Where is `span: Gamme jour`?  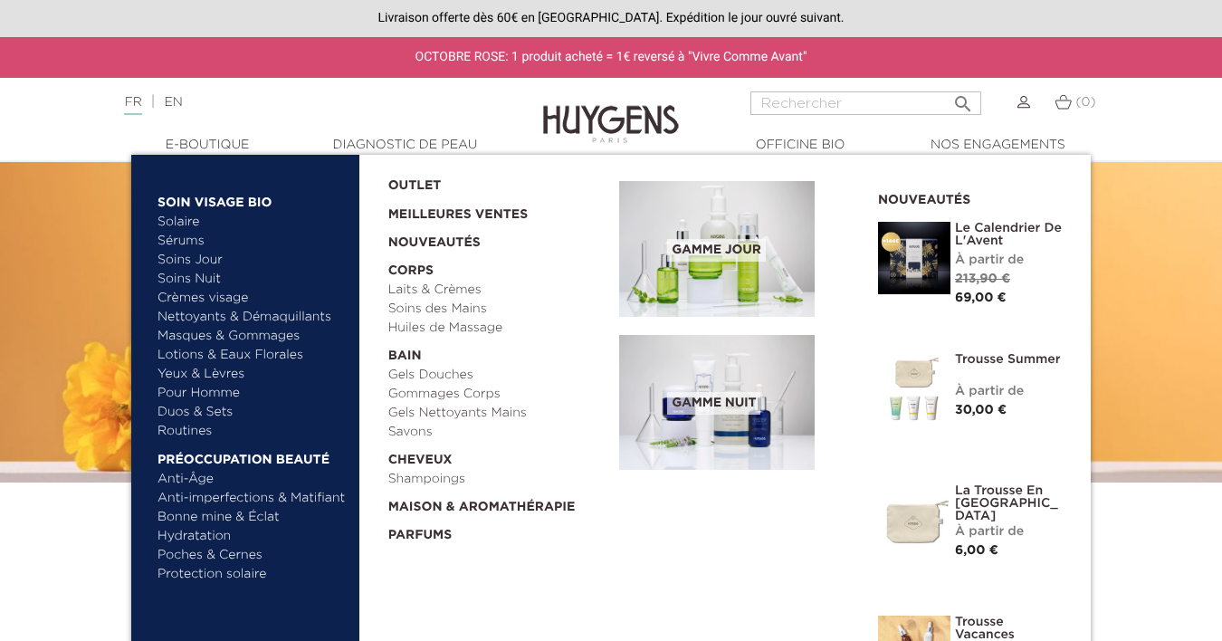 span: Gamme jour is located at coordinates (716, 250).